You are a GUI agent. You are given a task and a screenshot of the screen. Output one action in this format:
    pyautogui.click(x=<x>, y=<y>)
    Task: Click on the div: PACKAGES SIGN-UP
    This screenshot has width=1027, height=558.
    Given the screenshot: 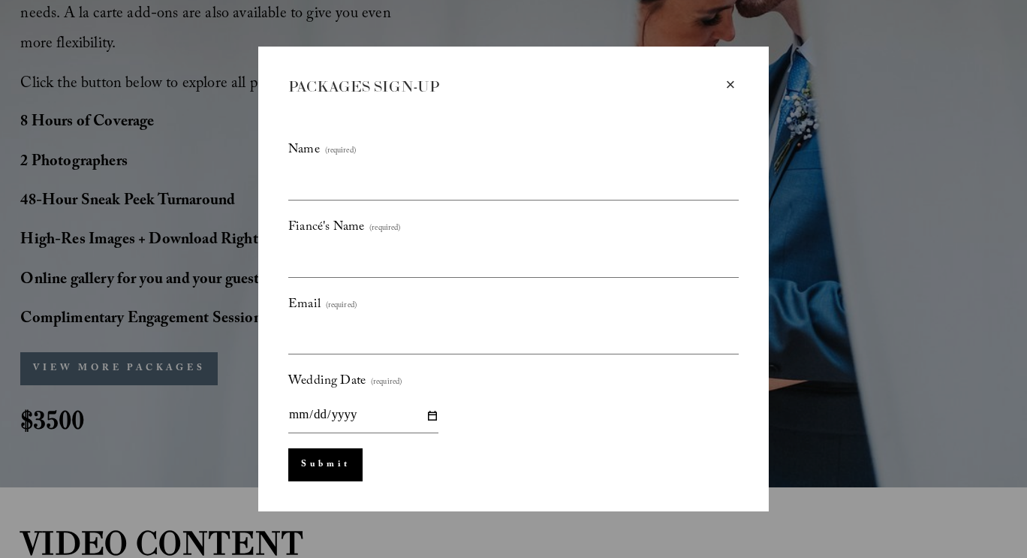 What is the action you would take?
    pyautogui.click(x=505, y=87)
    